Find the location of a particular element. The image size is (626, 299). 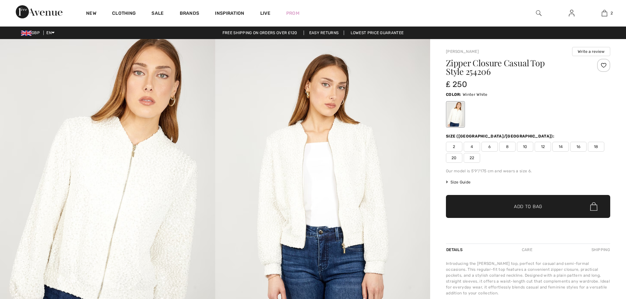

span: 10 is located at coordinates (525, 147).